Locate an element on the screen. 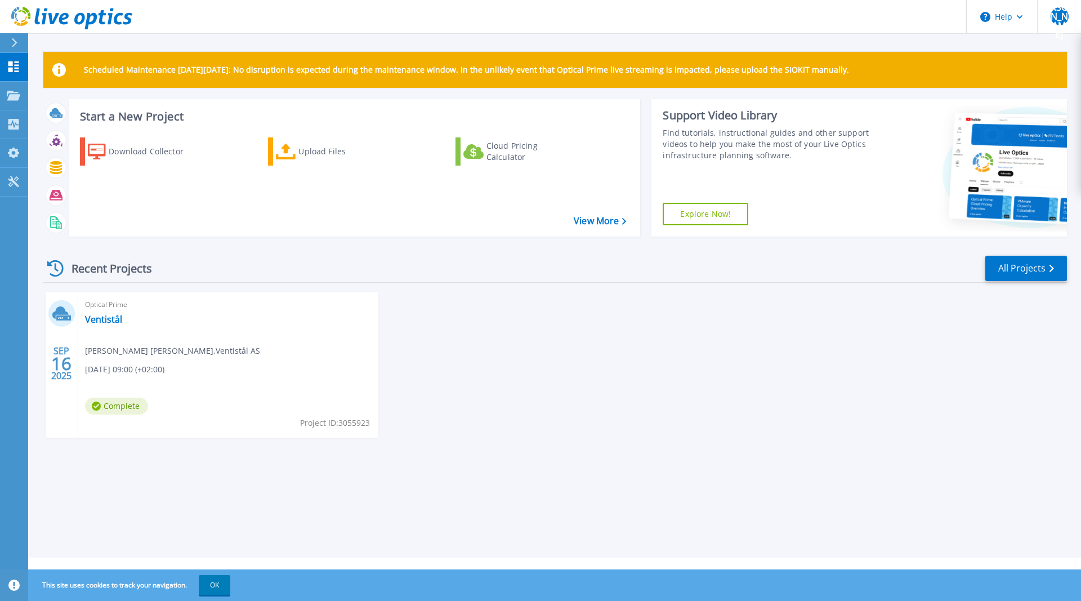  a: Explore Now! is located at coordinates (705, 214).